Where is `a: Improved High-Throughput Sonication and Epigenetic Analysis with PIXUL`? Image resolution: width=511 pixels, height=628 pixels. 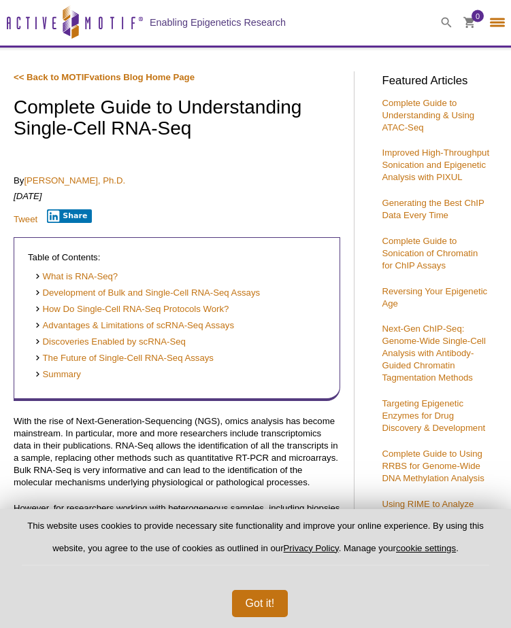
a: Improved High-Throughput Sonication and Epigenetic Analysis with PIXUL is located at coordinates (435, 165).